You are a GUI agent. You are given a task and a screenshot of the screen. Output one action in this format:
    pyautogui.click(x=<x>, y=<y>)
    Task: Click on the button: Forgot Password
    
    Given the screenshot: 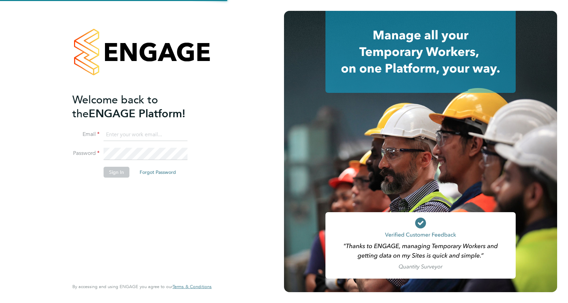 What is the action you would take?
    pyautogui.click(x=158, y=172)
    